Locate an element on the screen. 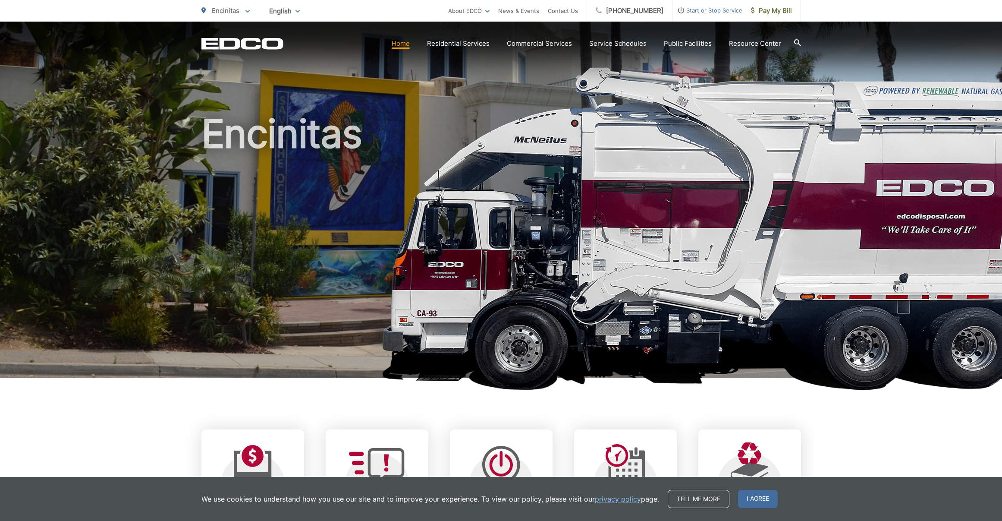 The width and height of the screenshot is (1002, 521). a: Commercial Services is located at coordinates (539, 44).